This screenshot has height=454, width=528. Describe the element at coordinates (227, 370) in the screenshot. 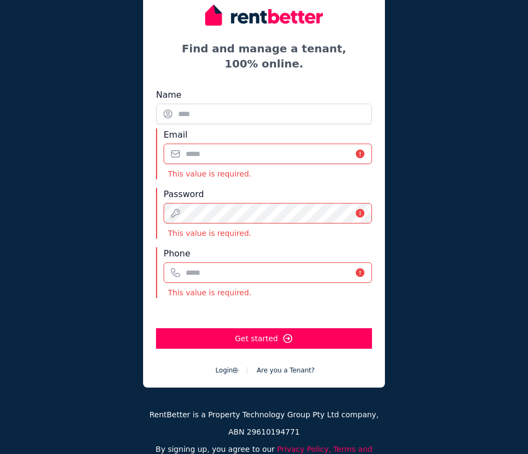

I see `a: Login` at that location.